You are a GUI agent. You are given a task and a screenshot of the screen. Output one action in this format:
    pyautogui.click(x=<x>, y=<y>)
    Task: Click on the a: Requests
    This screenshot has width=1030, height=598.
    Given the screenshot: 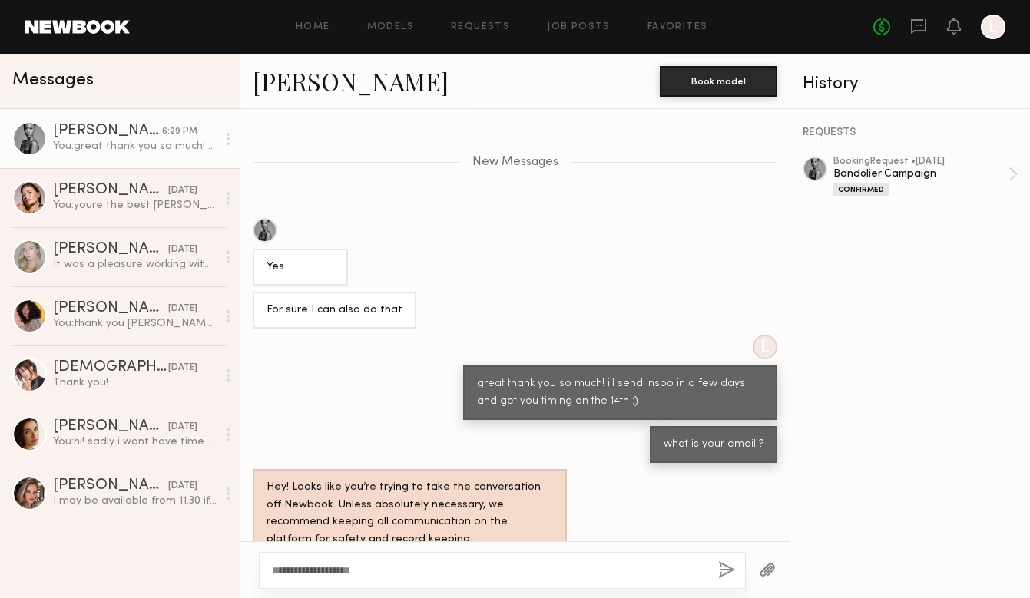 What is the action you would take?
    pyautogui.click(x=480, y=27)
    